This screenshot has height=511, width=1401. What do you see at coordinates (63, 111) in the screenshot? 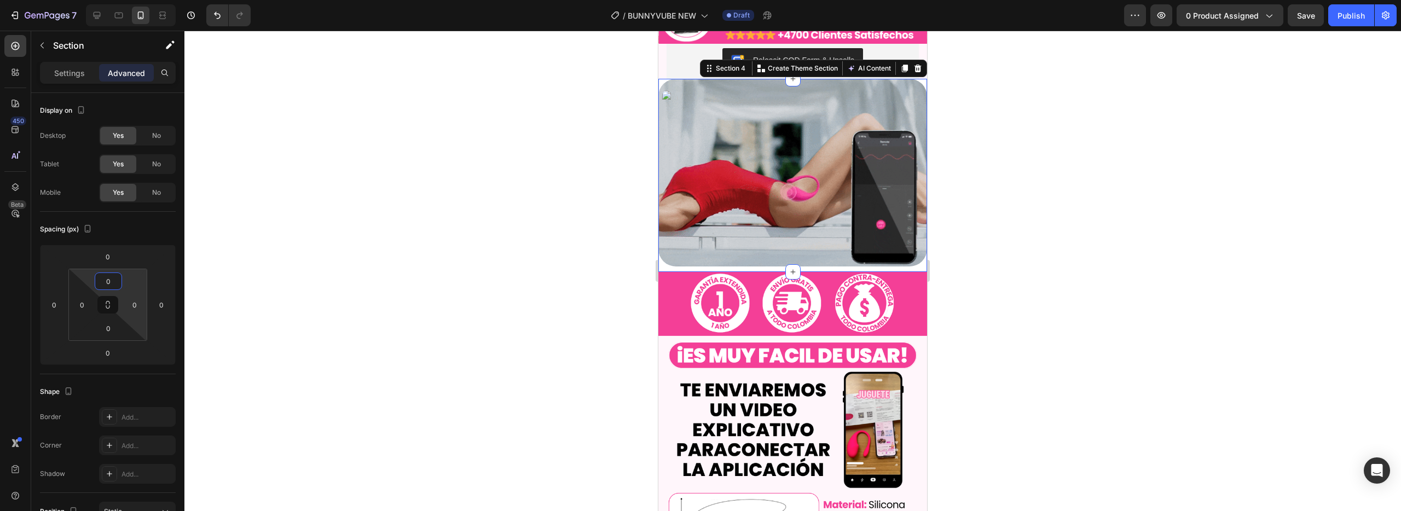
I see `div: Display on` at bounding box center [63, 111].